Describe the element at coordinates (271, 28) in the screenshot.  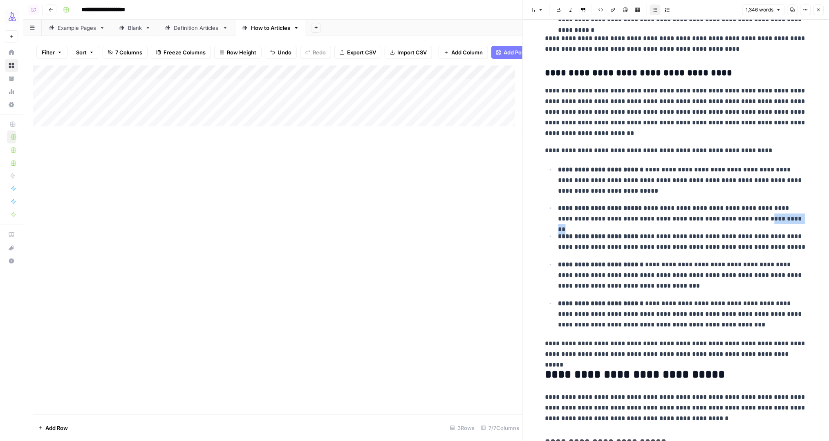
I see `a: How to Articles` at that location.